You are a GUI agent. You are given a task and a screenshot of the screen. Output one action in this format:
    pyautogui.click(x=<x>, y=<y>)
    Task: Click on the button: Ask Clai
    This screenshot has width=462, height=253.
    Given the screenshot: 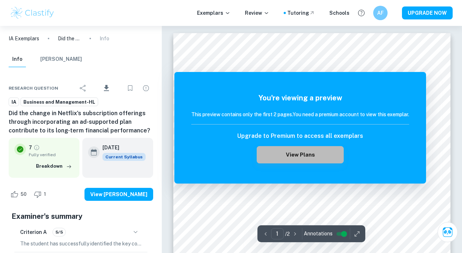 What is the action you would take?
    pyautogui.click(x=448, y=232)
    